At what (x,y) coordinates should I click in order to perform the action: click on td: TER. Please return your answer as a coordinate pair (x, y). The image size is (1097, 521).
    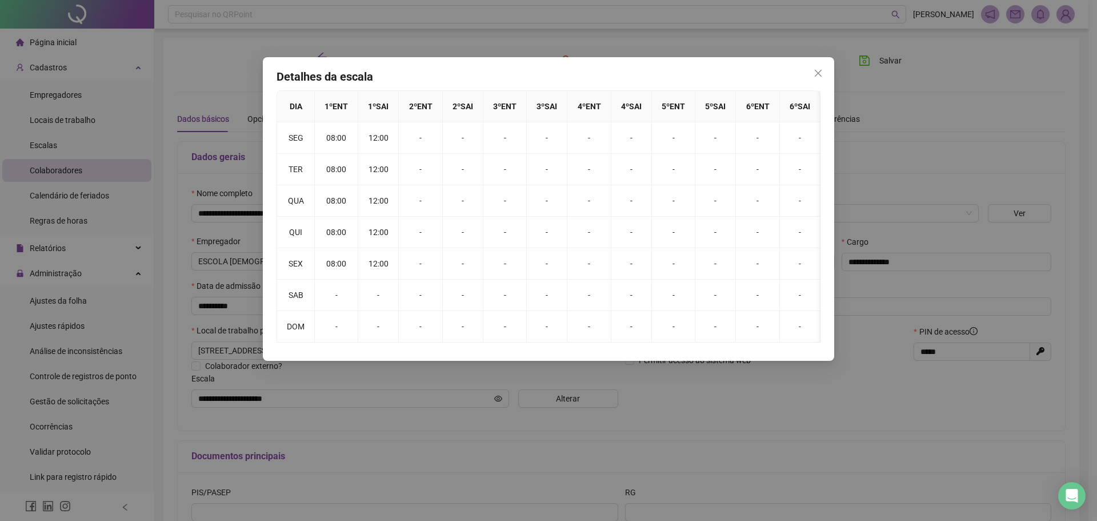
    Looking at the image, I should click on (296, 169).